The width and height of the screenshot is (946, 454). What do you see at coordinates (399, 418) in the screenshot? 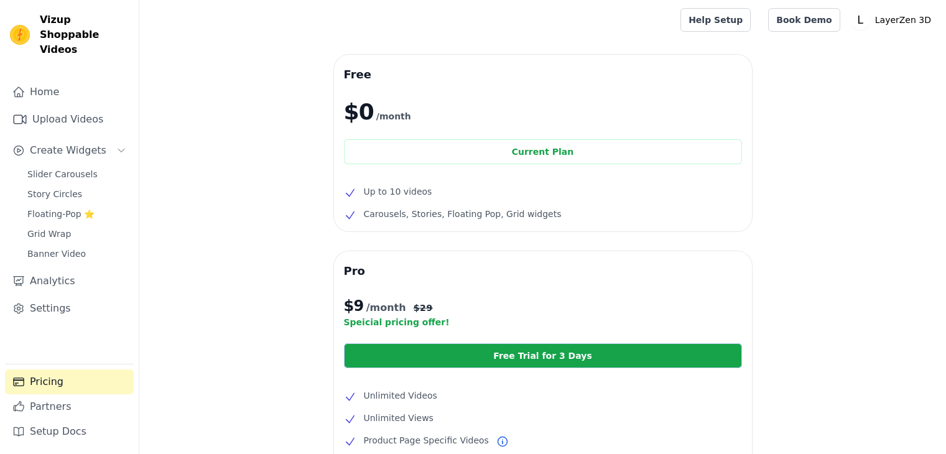
I see `span: Unlimited Views` at bounding box center [399, 418].